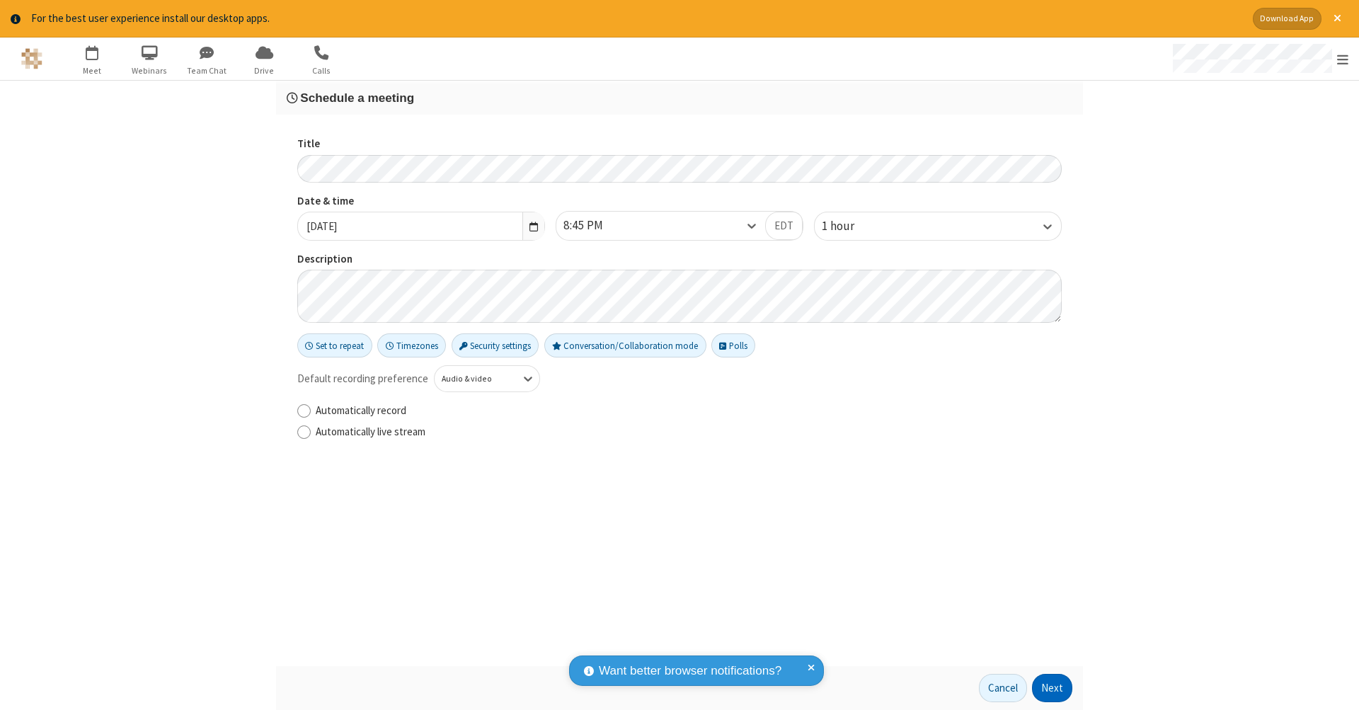 Image resolution: width=1359 pixels, height=710 pixels. I want to click on div: 1 hour, so click(850, 227).